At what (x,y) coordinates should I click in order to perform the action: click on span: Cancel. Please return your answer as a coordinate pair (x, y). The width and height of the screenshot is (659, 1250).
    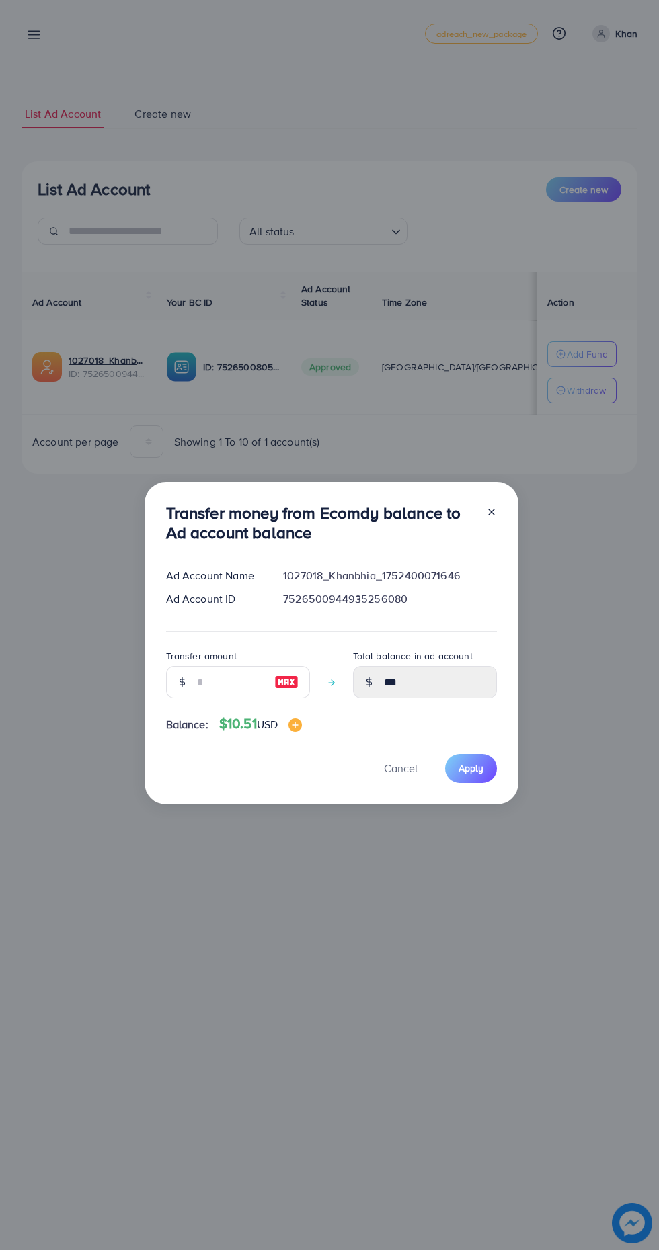
    Looking at the image, I should click on (400, 768).